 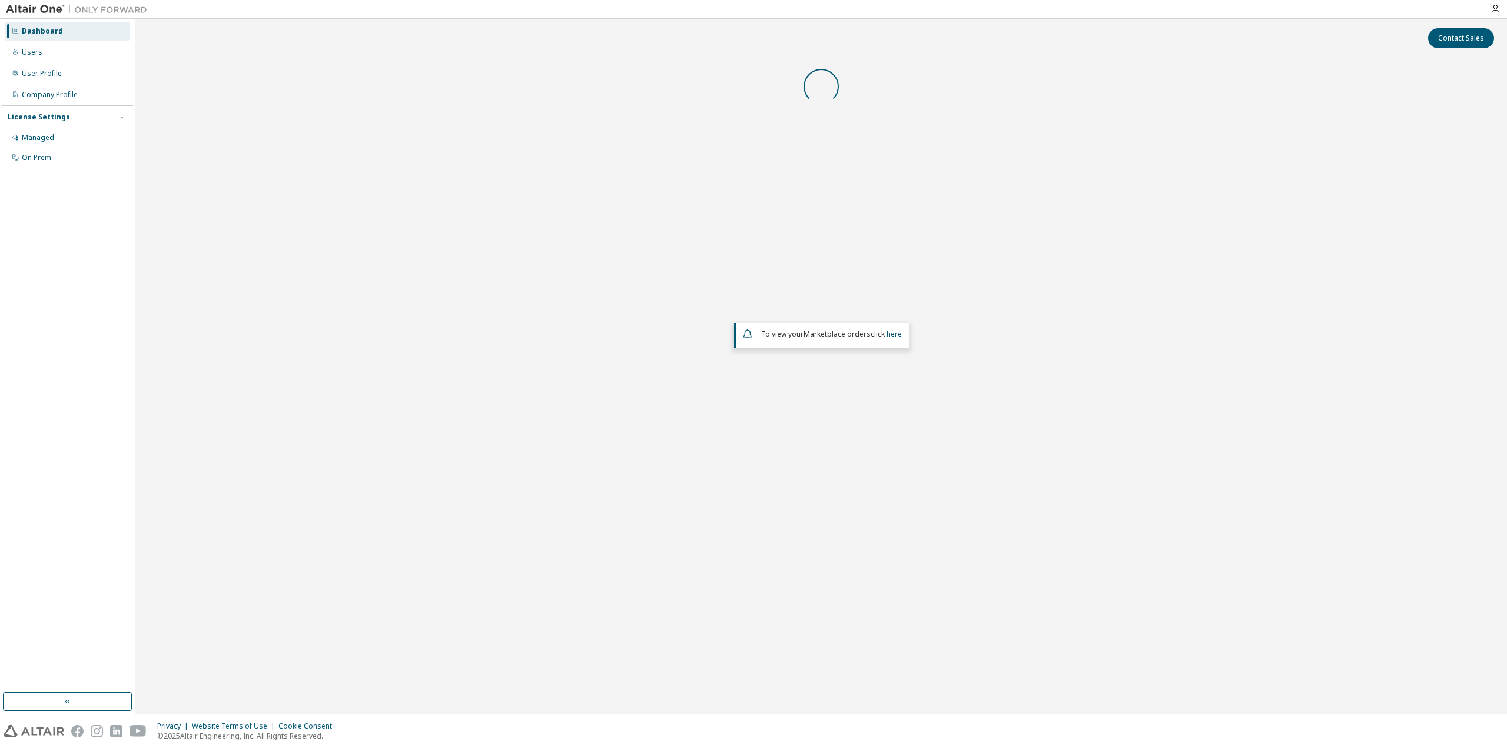 What do you see at coordinates (138, 731) in the screenshot?
I see `img: youtube.svg` at bounding box center [138, 731].